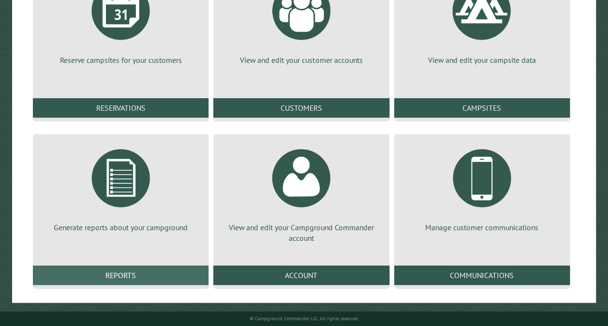  I want to click on p: Reserve campsites for your customers, so click(120, 60).